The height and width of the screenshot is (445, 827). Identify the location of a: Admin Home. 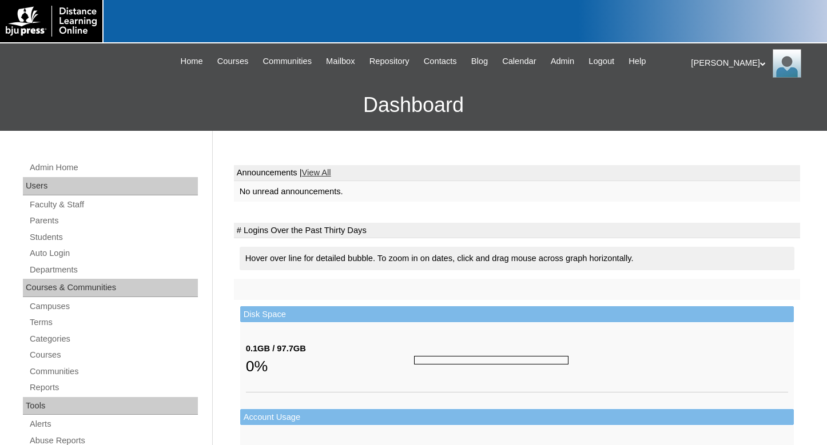
(113, 168).